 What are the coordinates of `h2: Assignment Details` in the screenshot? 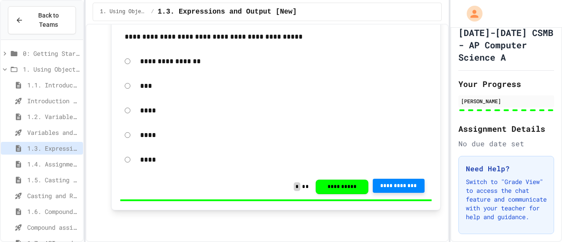 It's located at (506, 129).